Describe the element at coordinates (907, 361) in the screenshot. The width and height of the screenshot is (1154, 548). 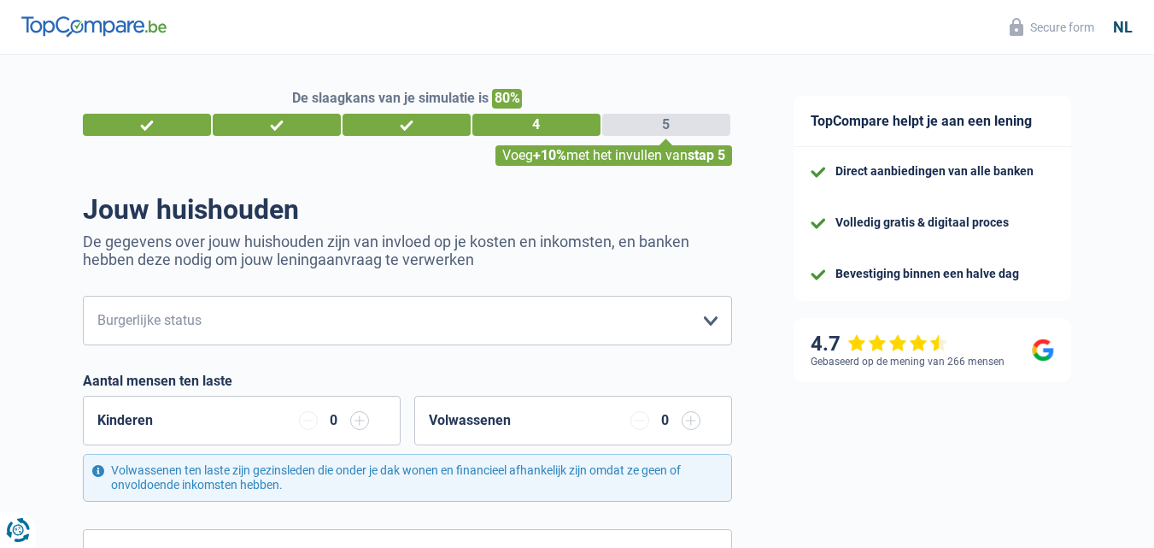
I see `div: Gebaseerd op de mening van 266 mensen` at that location.